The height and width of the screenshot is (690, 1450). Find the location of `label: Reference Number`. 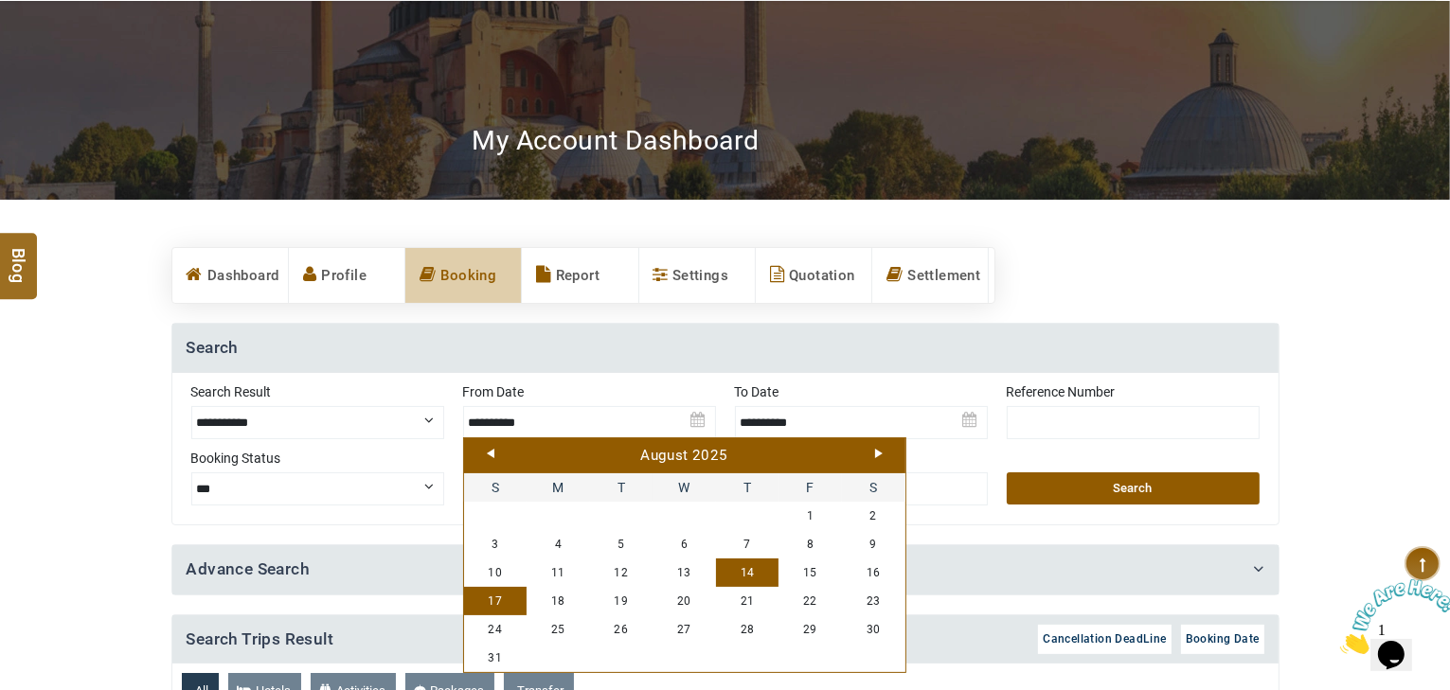

label: Reference Number is located at coordinates (1132, 392).